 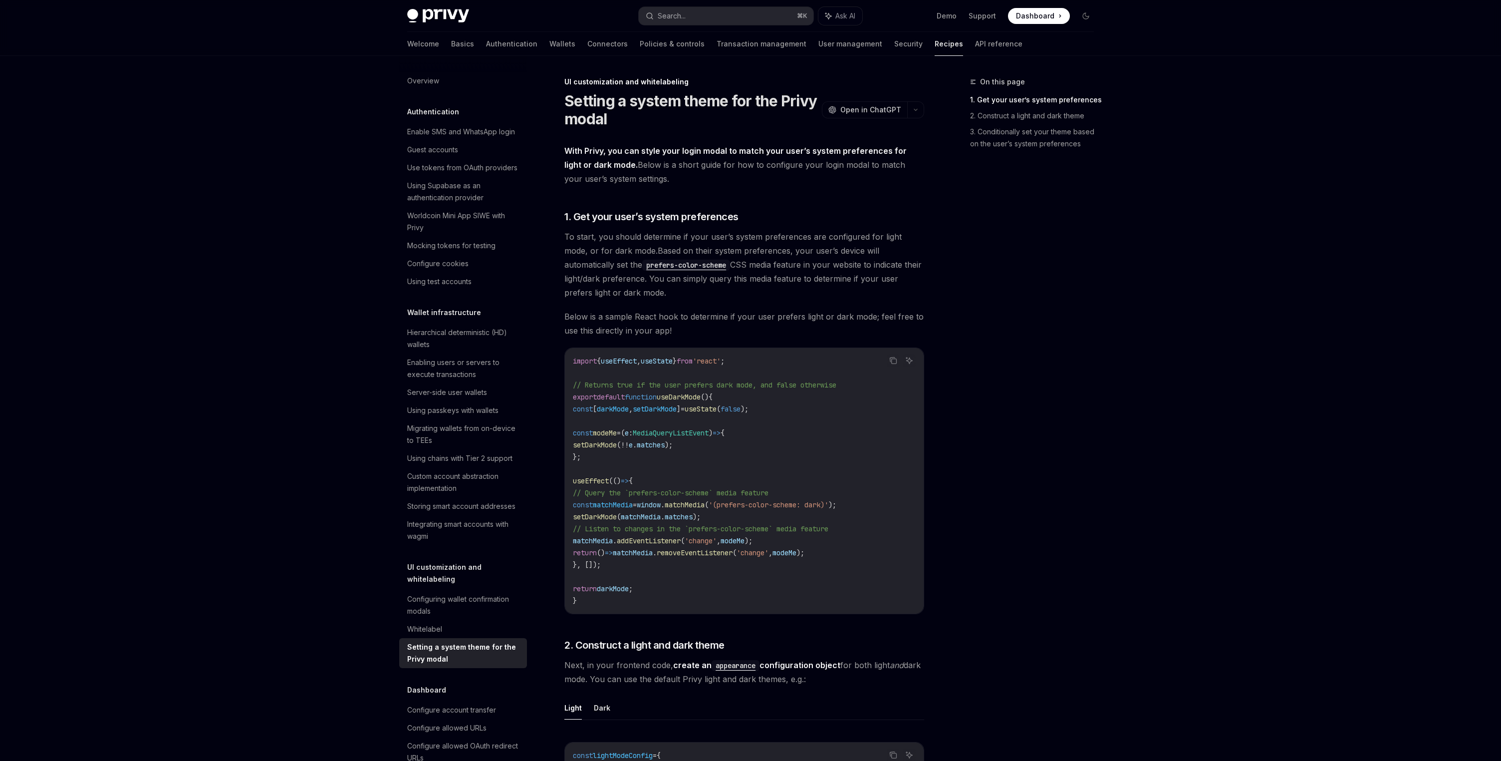 What do you see at coordinates (463, 653) in the screenshot?
I see `a: Setting a system theme for the Privy modal` at bounding box center [463, 653].